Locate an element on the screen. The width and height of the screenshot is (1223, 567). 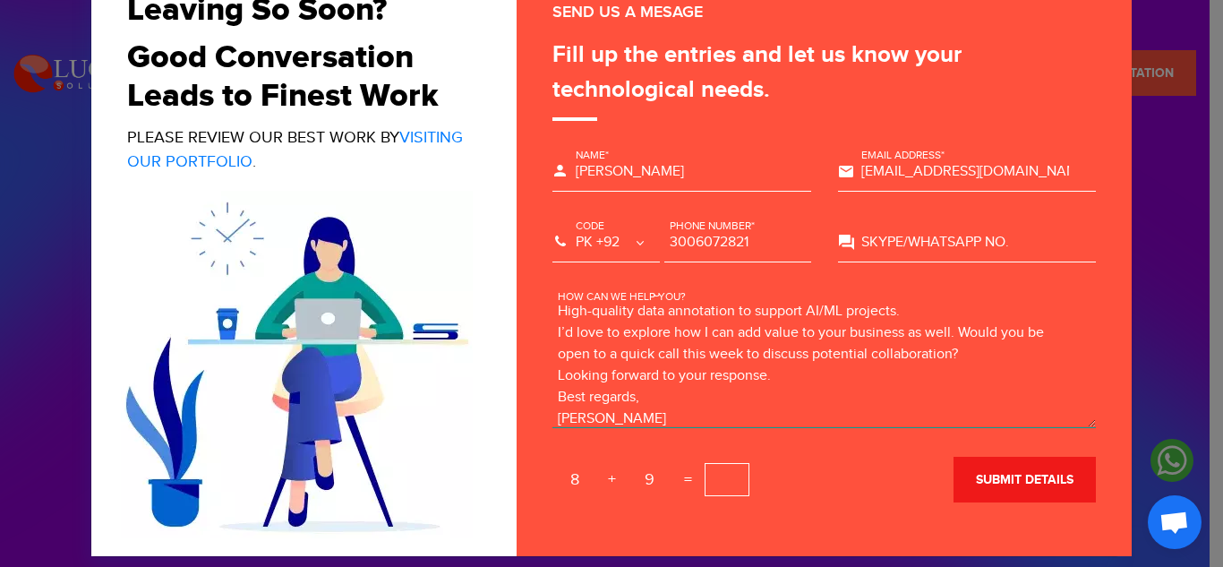
p: Please review our best work by . is located at coordinates (297, 150).